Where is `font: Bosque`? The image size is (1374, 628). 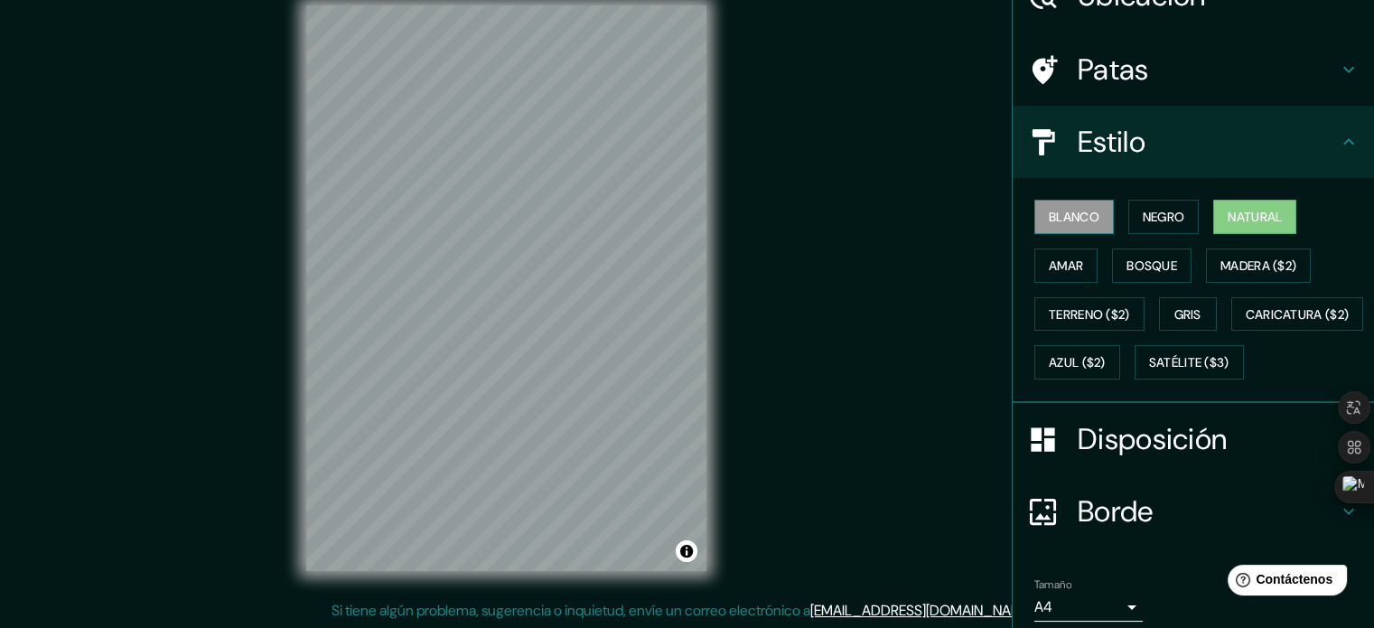 font: Bosque is located at coordinates (1152, 266).